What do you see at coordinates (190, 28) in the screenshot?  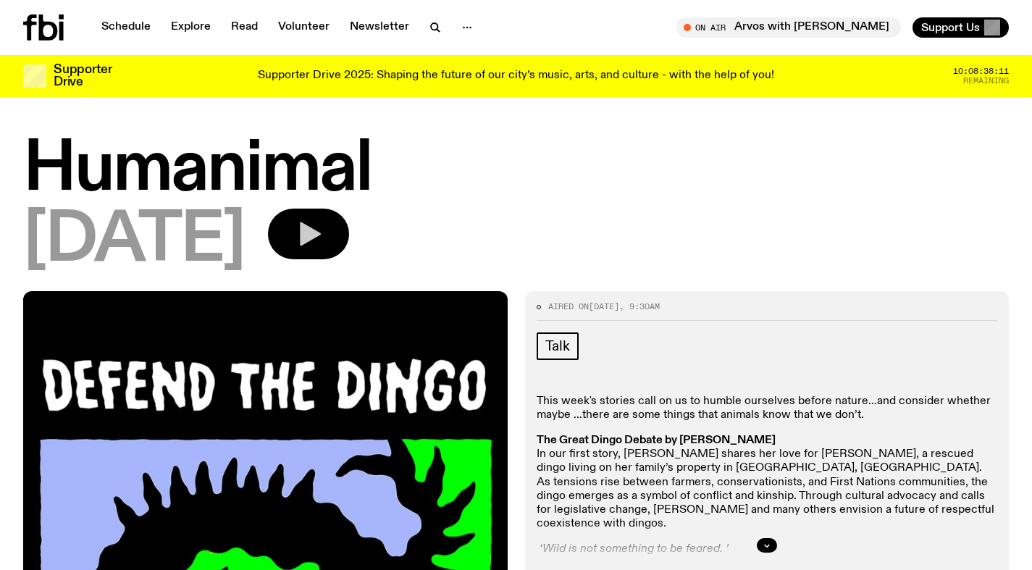 I see `a: Explore` at bounding box center [190, 28].